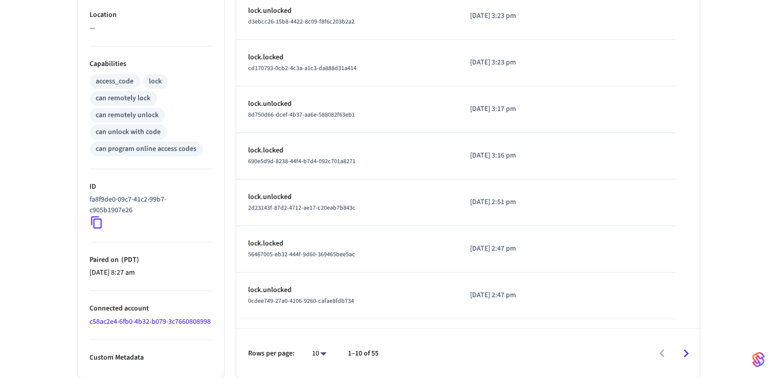 The height and width of the screenshot is (378, 777). Describe the element at coordinates (302, 161) in the screenshot. I see `span: 690e5d9d-8238-44f4-b7d4-092c701a8271` at that location.